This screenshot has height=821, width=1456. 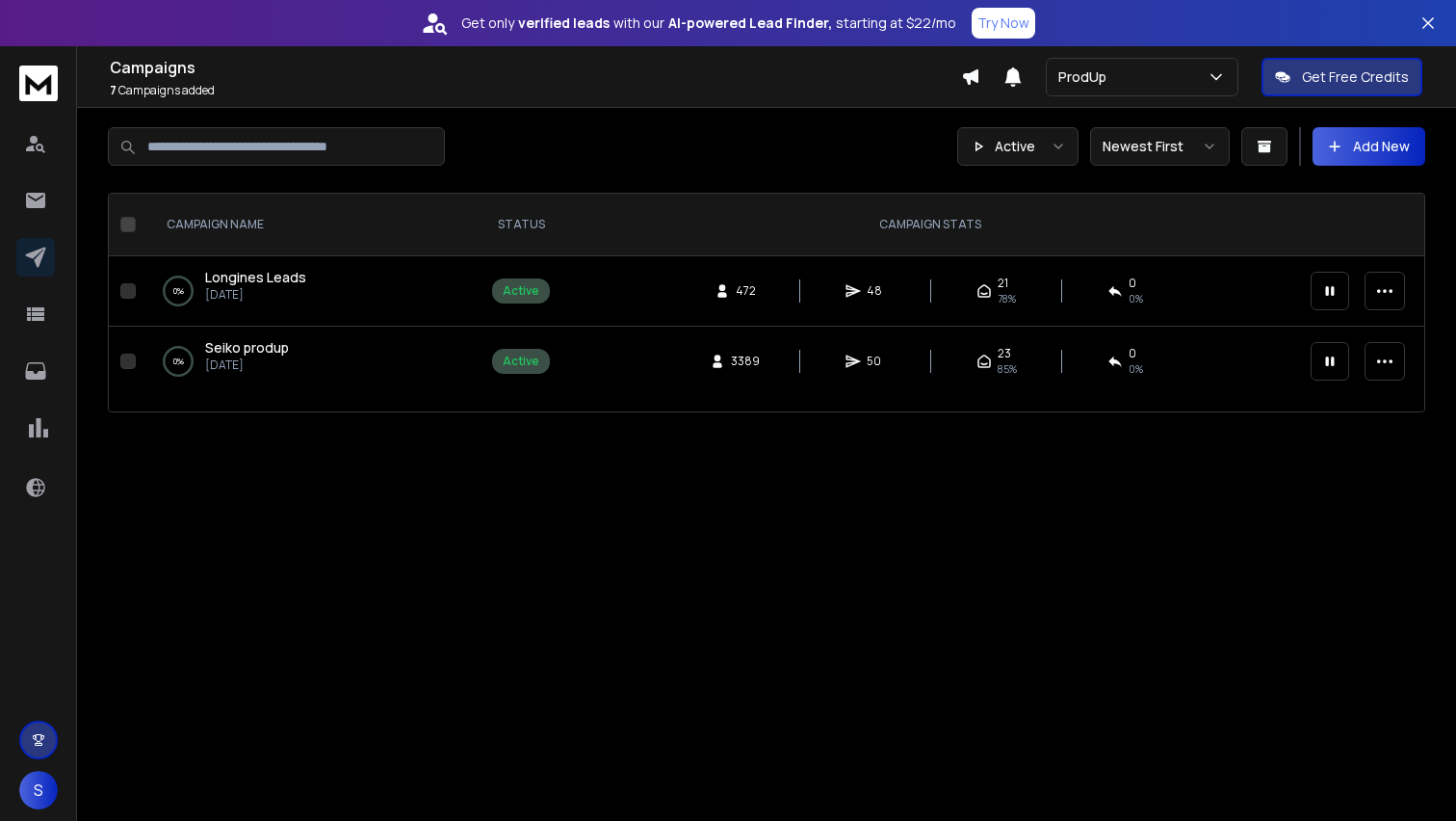 What do you see at coordinates (38, 789) in the screenshot?
I see `span: S` at bounding box center [38, 789].